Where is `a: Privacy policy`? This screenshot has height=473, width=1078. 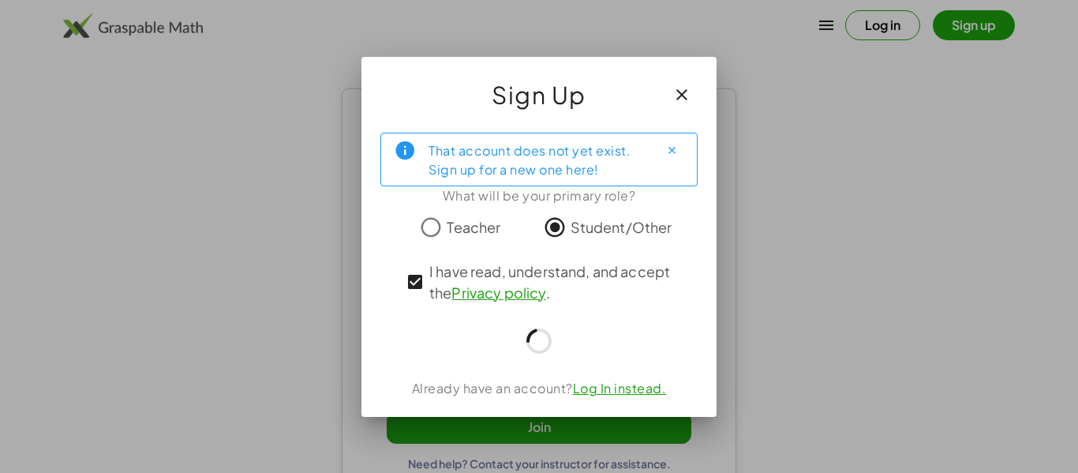 a: Privacy policy is located at coordinates (498, 292).